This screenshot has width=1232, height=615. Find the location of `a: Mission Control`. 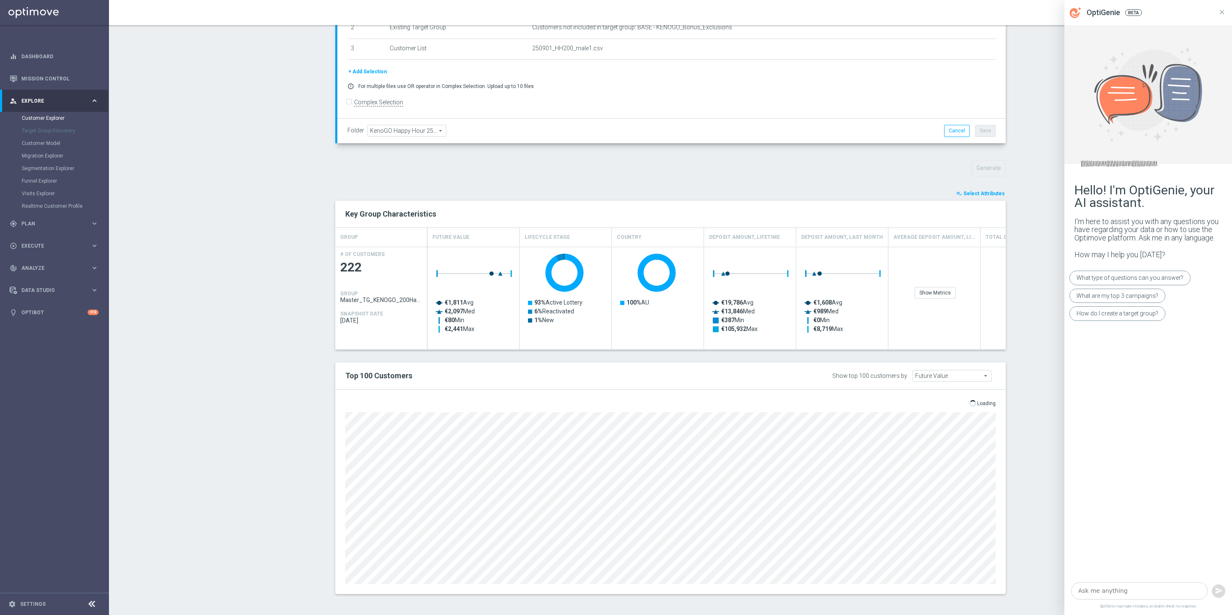

a: Mission Control is located at coordinates (60, 78).